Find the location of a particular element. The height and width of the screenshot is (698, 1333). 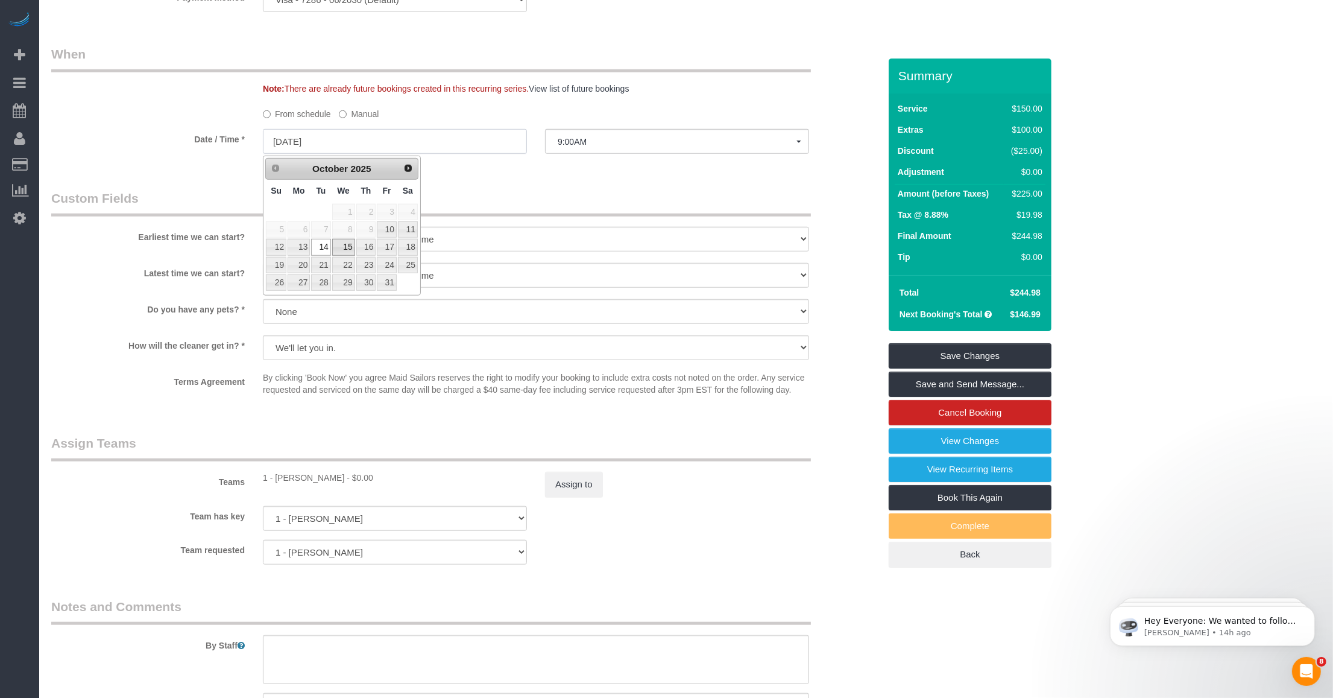

label: Do you have any pets? * is located at coordinates (148, 307).